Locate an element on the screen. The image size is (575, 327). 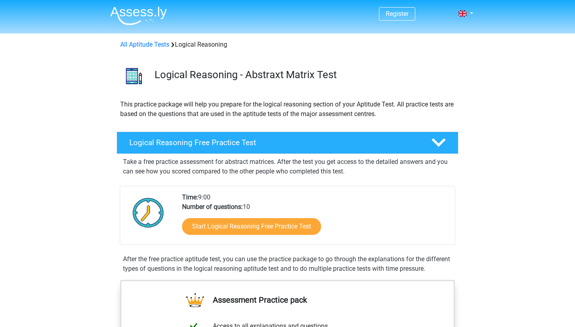
img: Assessly is located at coordinates (139, 16).